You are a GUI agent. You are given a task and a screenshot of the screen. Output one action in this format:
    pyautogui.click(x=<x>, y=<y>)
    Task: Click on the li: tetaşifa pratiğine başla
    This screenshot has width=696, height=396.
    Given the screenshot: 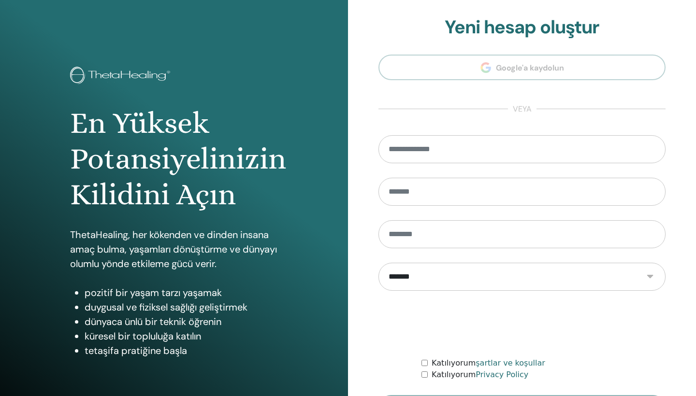 What is the action you would take?
    pyautogui.click(x=181, y=351)
    